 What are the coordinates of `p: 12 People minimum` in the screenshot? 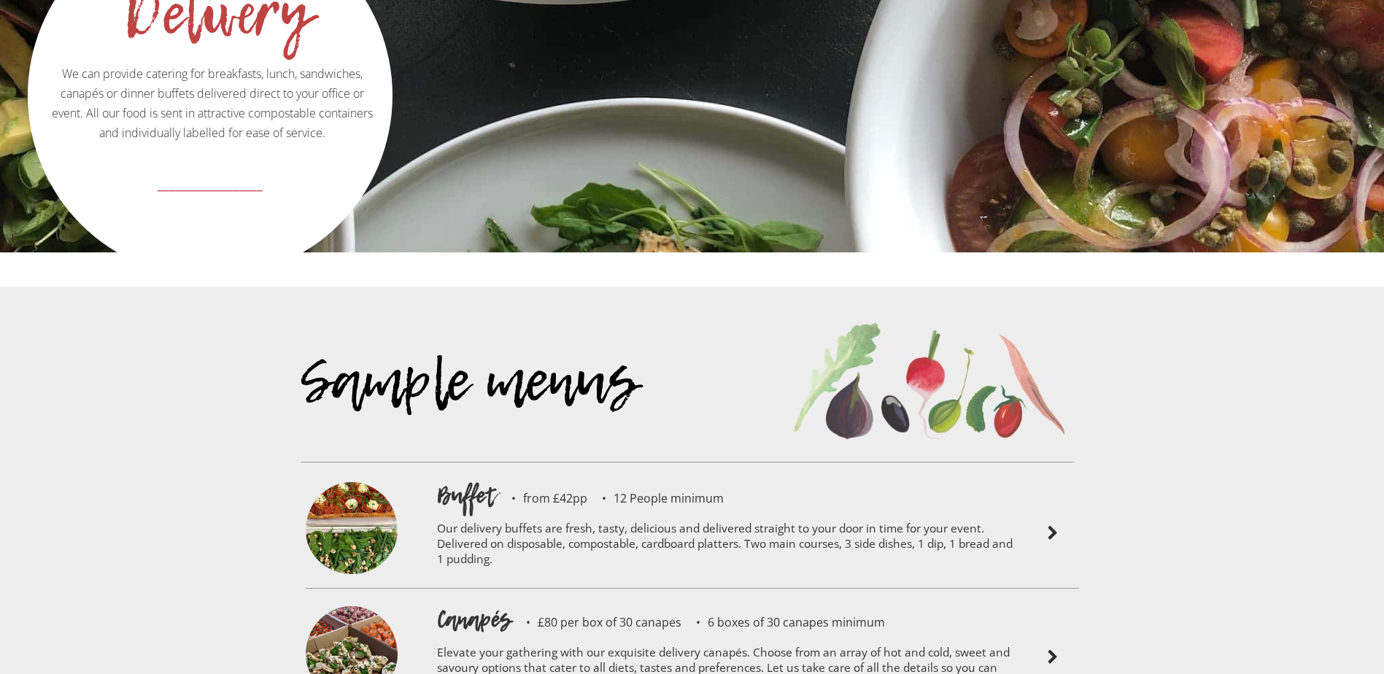 It's located at (655, 498).